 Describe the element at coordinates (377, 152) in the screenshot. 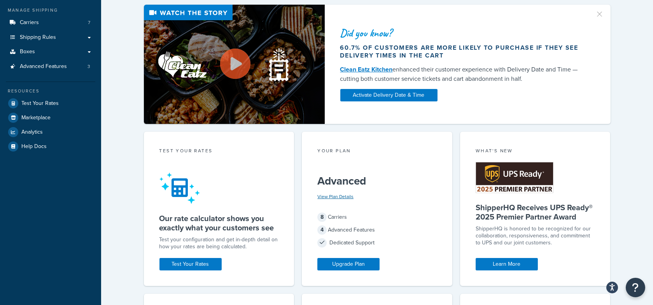

I see `div: Your Plan` at that location.